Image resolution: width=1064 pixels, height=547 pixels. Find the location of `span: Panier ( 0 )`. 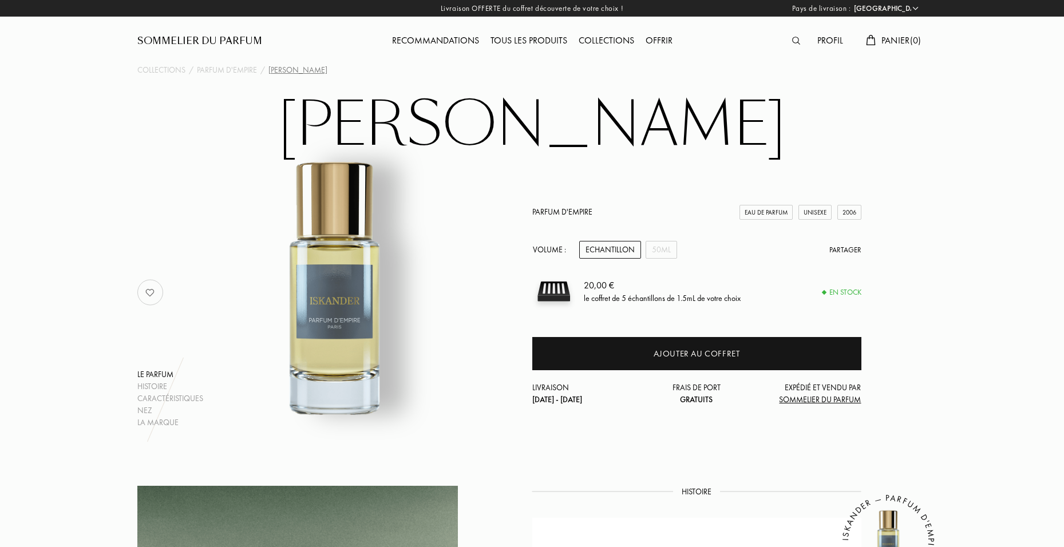

span: Panier ( 0 ) is located at coordinates (901, 40).